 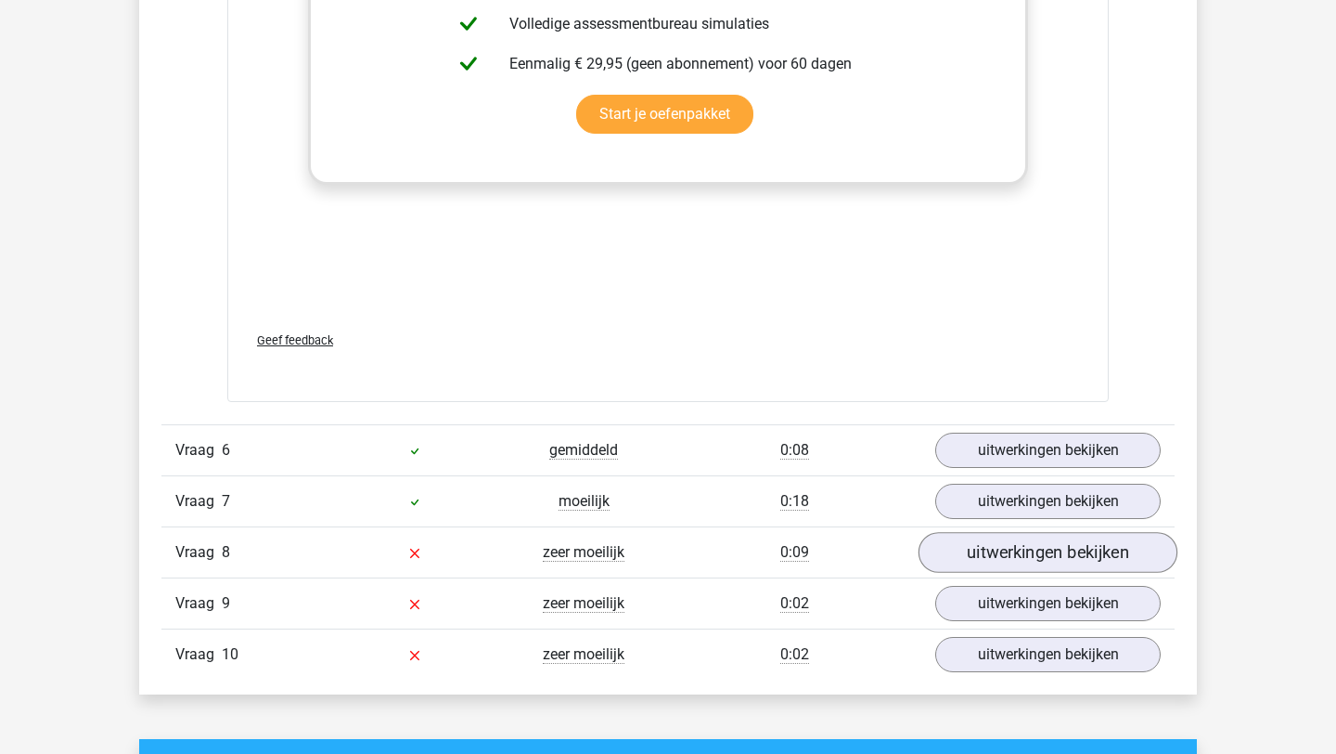 What do you see at coordinates (794, 552) in the screenshot?
I see `span: 0:09` at bounding box center [794, 552].